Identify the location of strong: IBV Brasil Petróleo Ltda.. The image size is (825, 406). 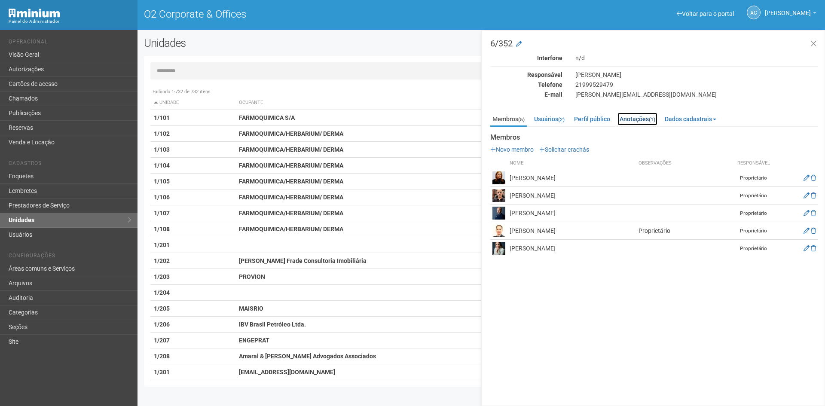
(272, 324).